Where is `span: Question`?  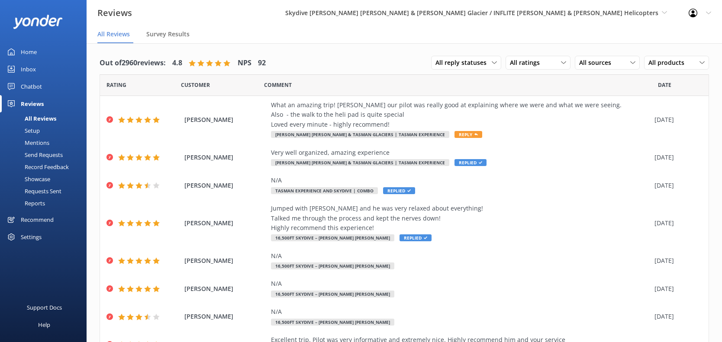
span: Question is located at coordinates (278, 85).